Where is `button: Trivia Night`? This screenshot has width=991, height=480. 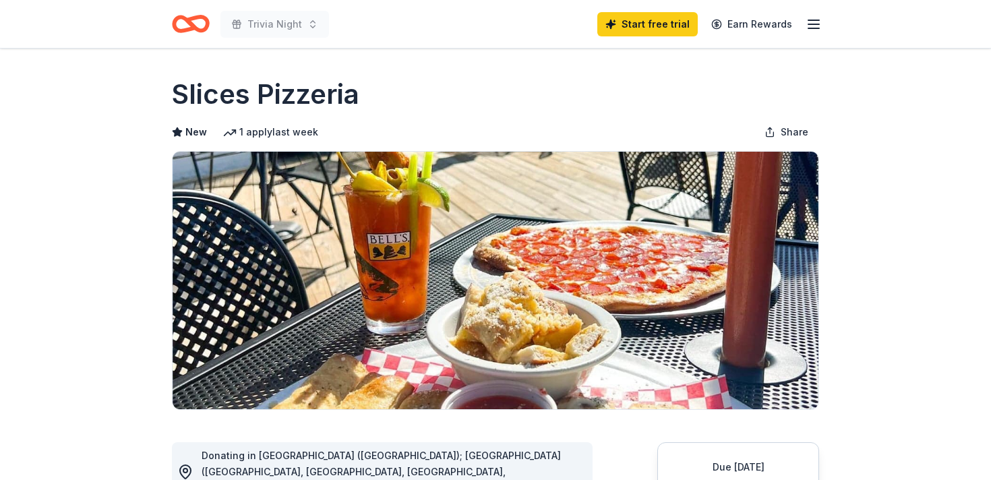
button: Trivia Night is located at coordinates (274, 24).